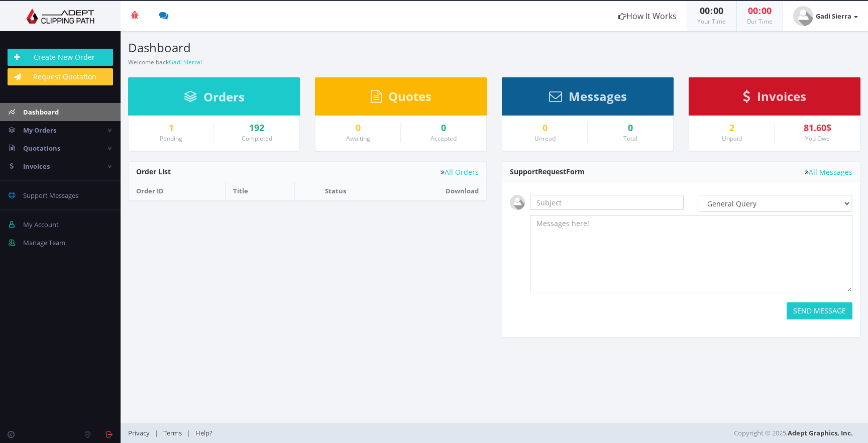 Image resolution: width=868 pixels, height=443 pixels. I want to click on span: Quotes, so click(410, 96).